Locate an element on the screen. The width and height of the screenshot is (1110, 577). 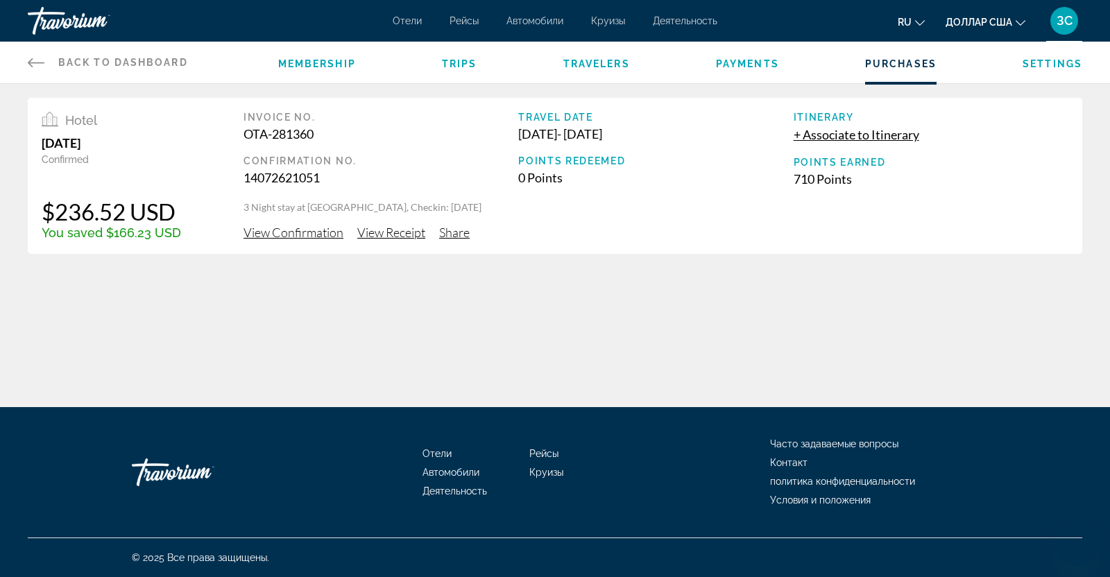
span: Back to Dashboard is located at coordinates (123, 62).